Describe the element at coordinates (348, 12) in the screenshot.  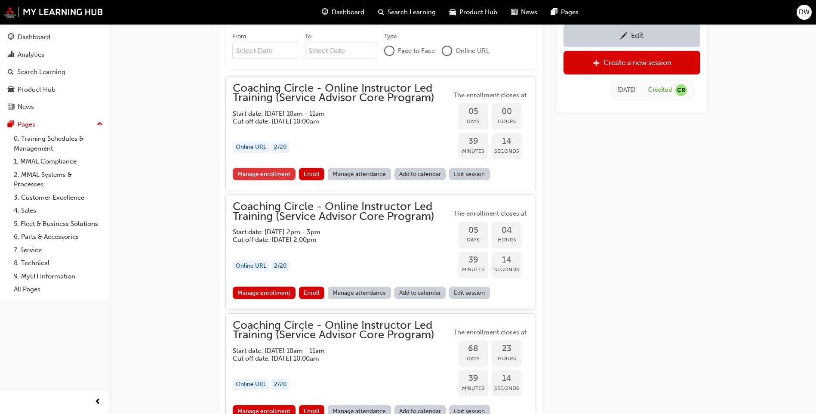
I see `span: Dashboard` at that location.